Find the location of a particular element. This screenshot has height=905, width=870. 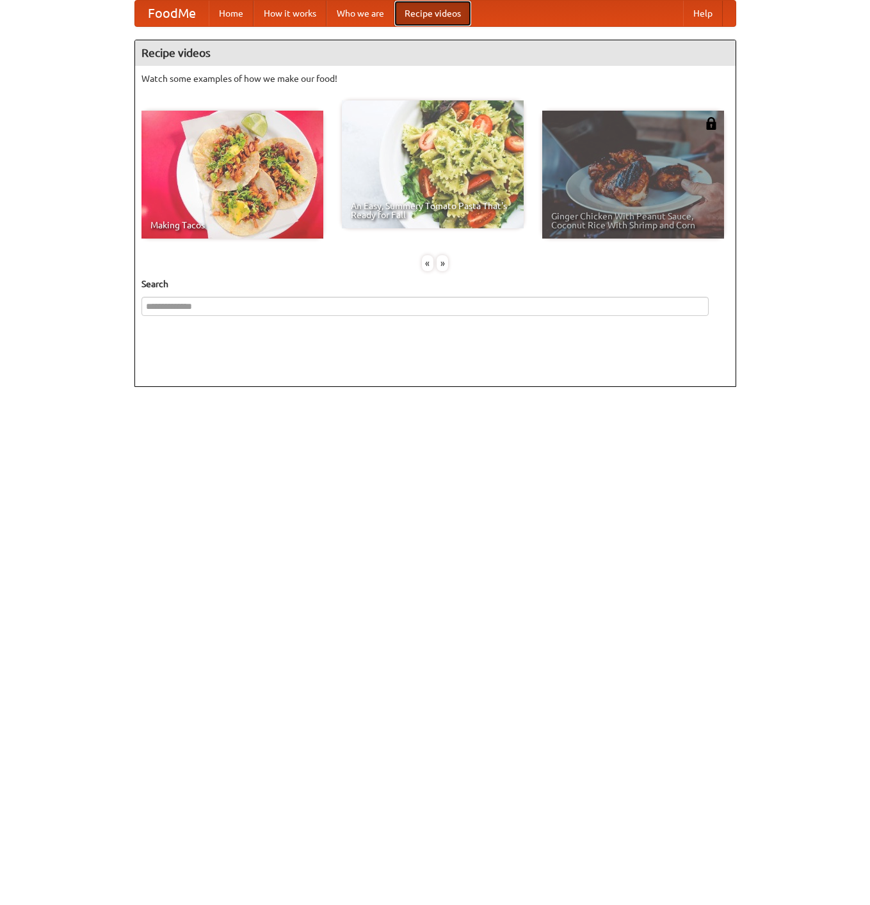

a: Recipe videos is located at coordinates (433, 13).